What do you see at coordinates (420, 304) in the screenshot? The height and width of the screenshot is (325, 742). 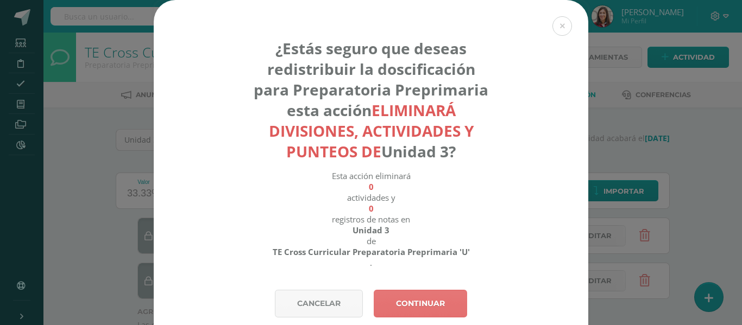 I see `a: Continuar` at bounding box center [420, 304].